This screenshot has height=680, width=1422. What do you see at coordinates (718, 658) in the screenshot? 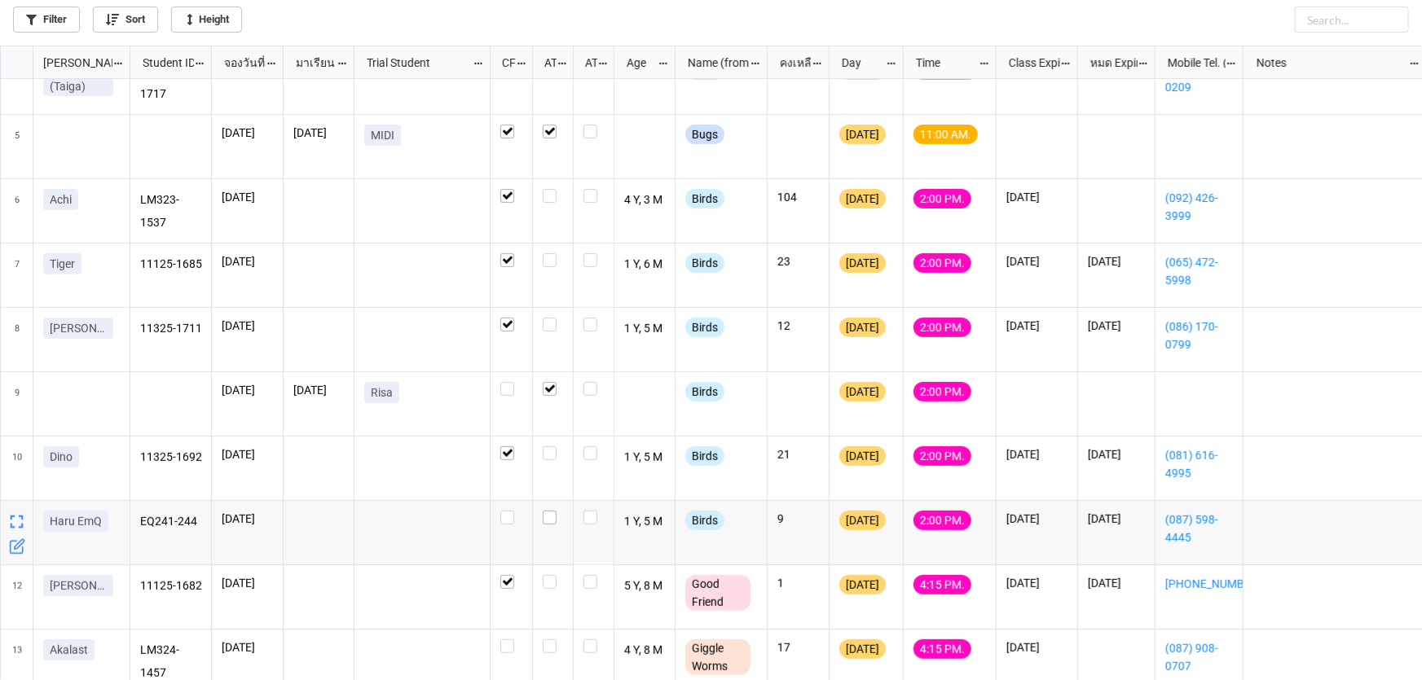
I see `div: Giggle Worms` at bounding box center [718, 658].